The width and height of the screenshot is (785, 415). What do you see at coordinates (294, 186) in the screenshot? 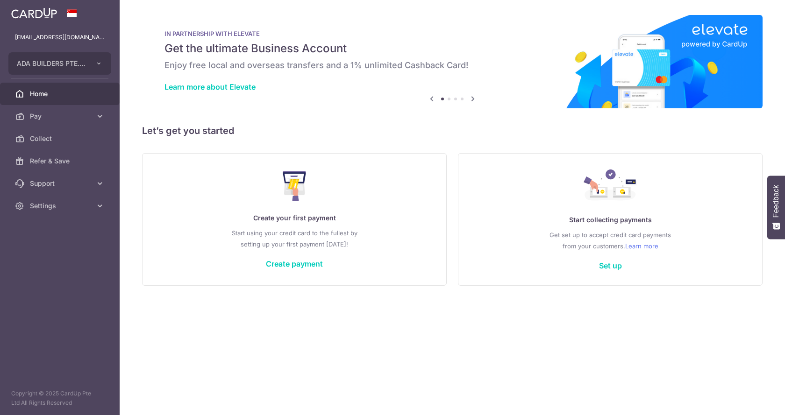
I see `img: Make Payment` at bounding box center [294, 186].